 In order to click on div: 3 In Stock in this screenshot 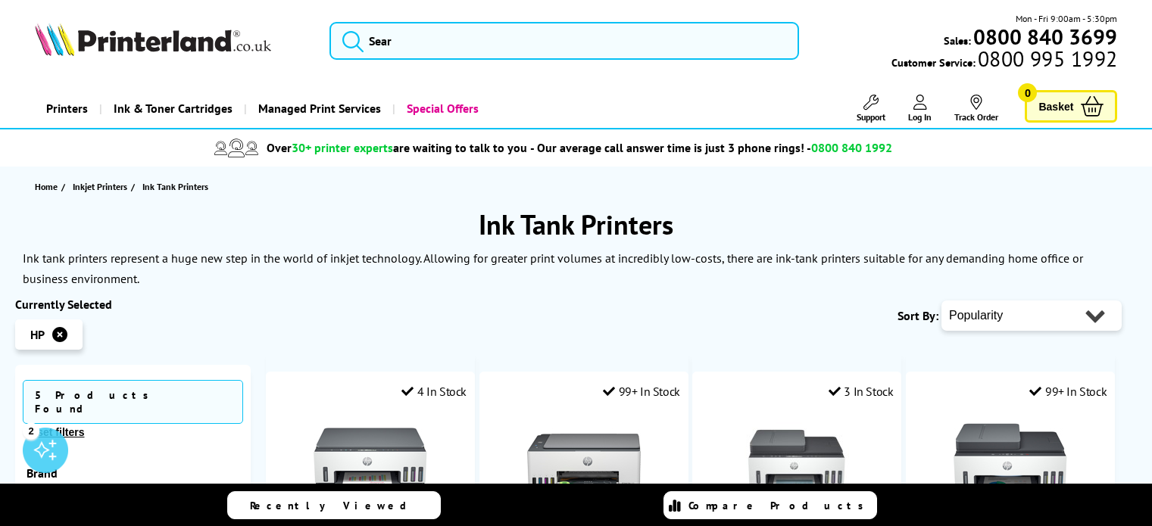, I will do `click(861, 392)`.